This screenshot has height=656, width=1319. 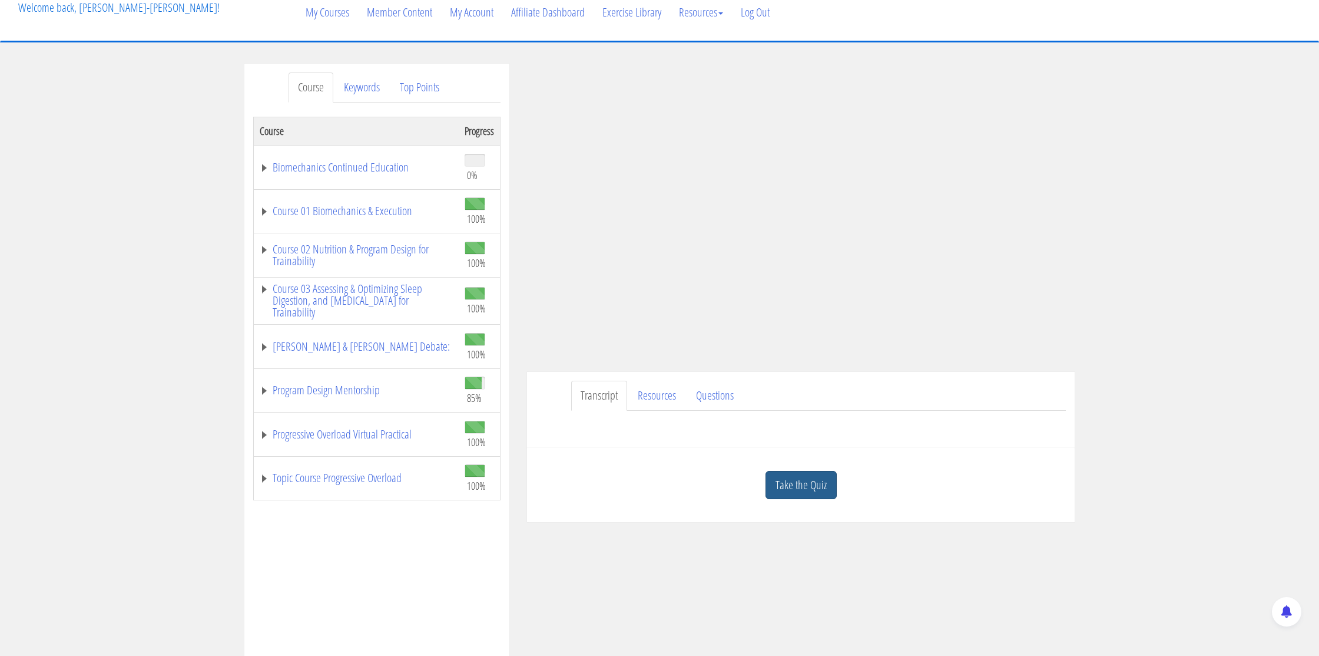 I want to click on a: Progressive Overload Virtual Practical, so click(x=356, y=434).